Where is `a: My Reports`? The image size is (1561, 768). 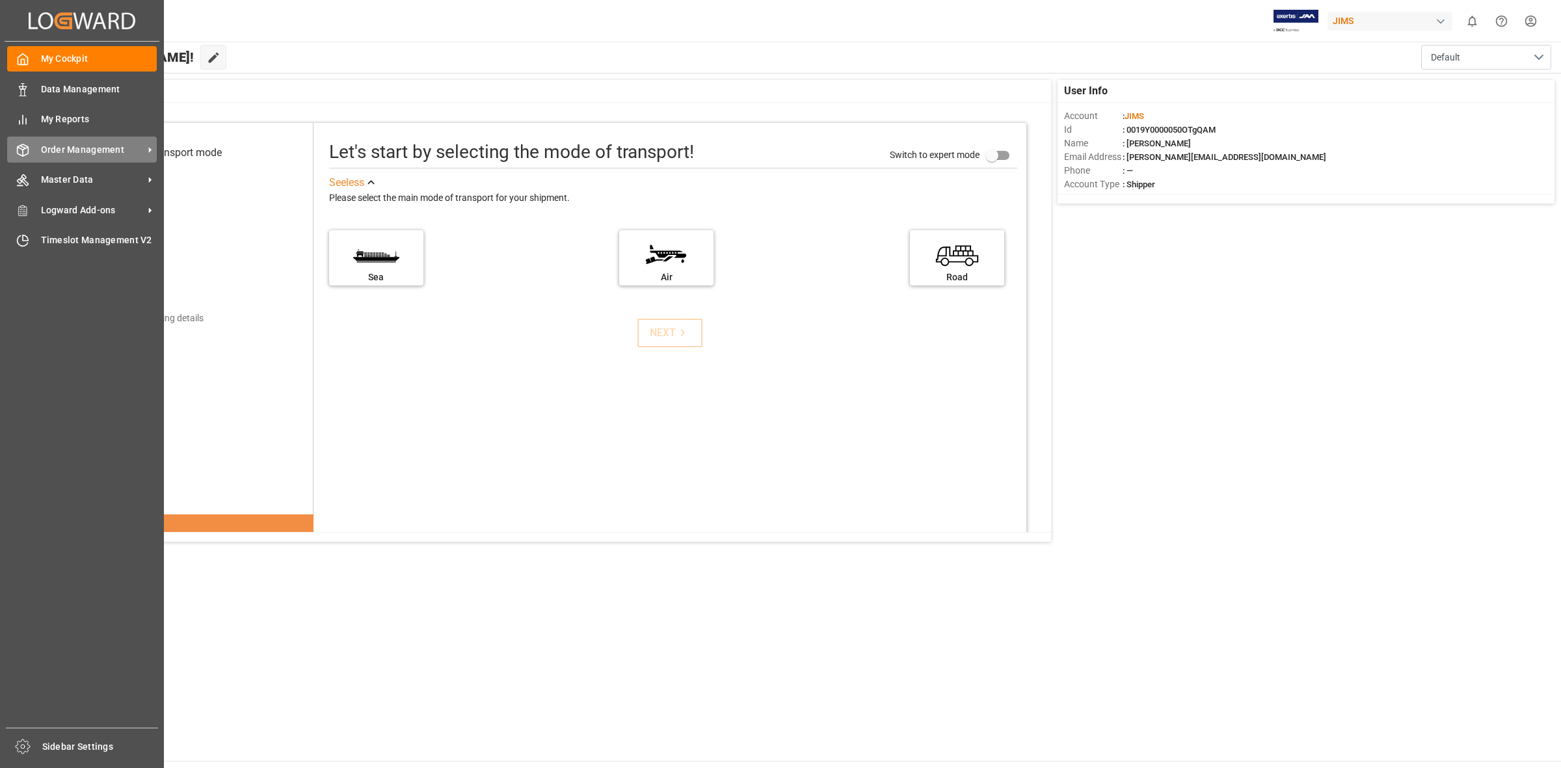
a: My Reports is located at coordinates (82, 119).